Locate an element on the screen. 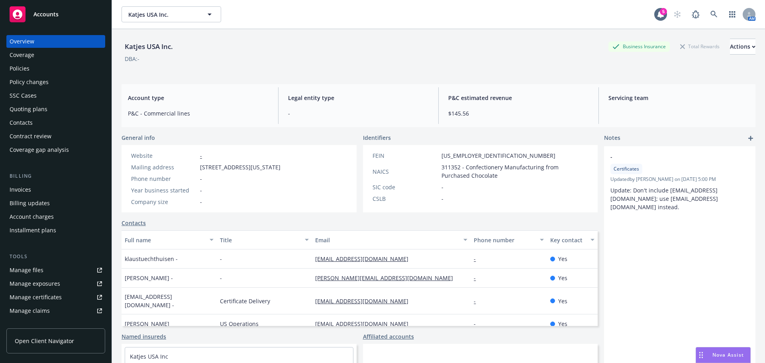  span: Certificates is located at coordinates (627, 169).